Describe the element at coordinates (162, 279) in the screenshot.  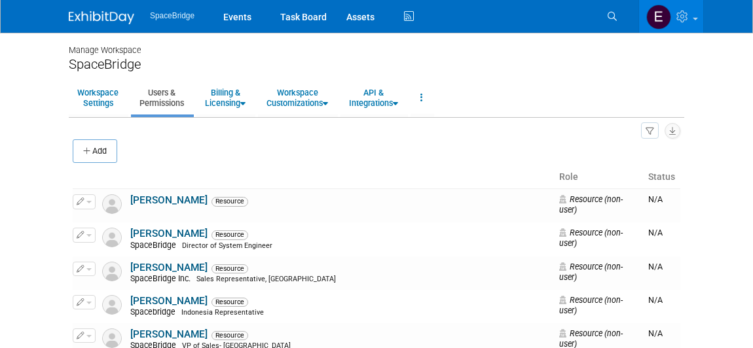
I see `span: SpaceBridge Inc.` at that location.